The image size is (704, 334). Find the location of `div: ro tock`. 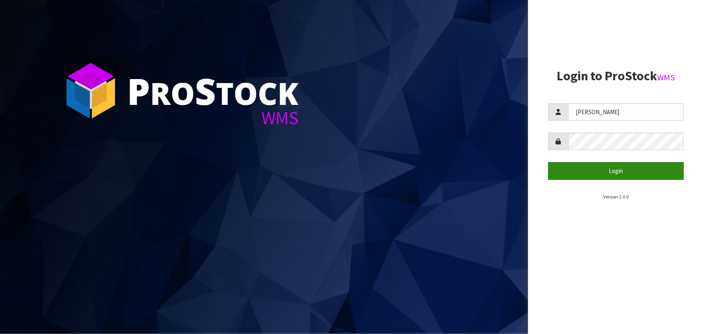

div: ro tock is located at coordinates (213, 91).